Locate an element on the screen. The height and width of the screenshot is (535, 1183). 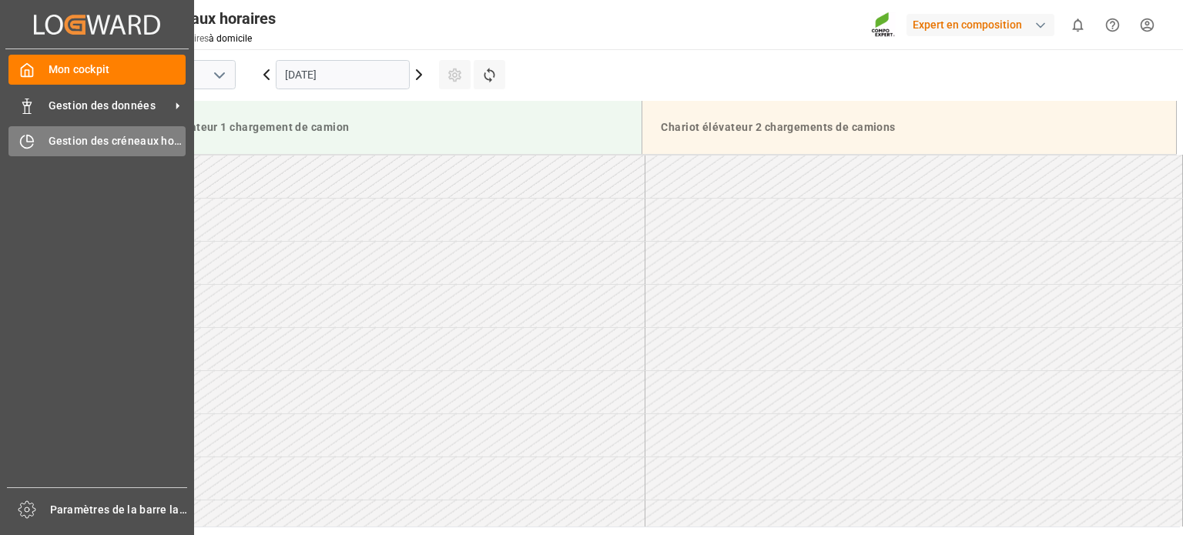
font: à domicile is located at coordinates (230, 39).